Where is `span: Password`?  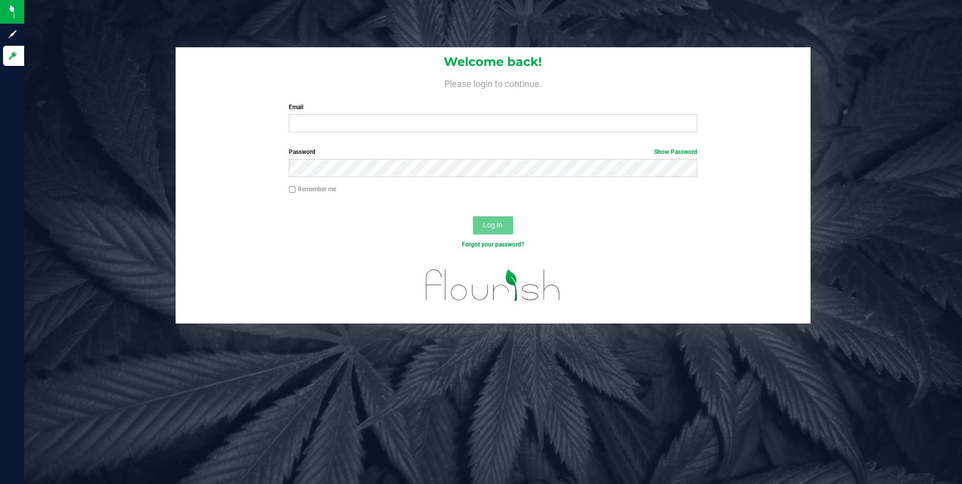
span: Password is located at coordinates (302, 152).